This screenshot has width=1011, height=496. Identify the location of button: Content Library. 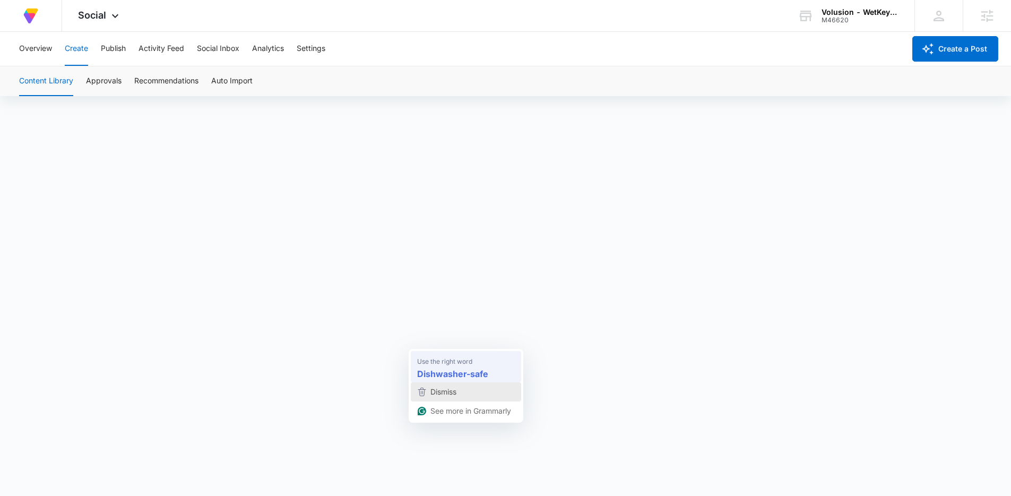
(46, 81).